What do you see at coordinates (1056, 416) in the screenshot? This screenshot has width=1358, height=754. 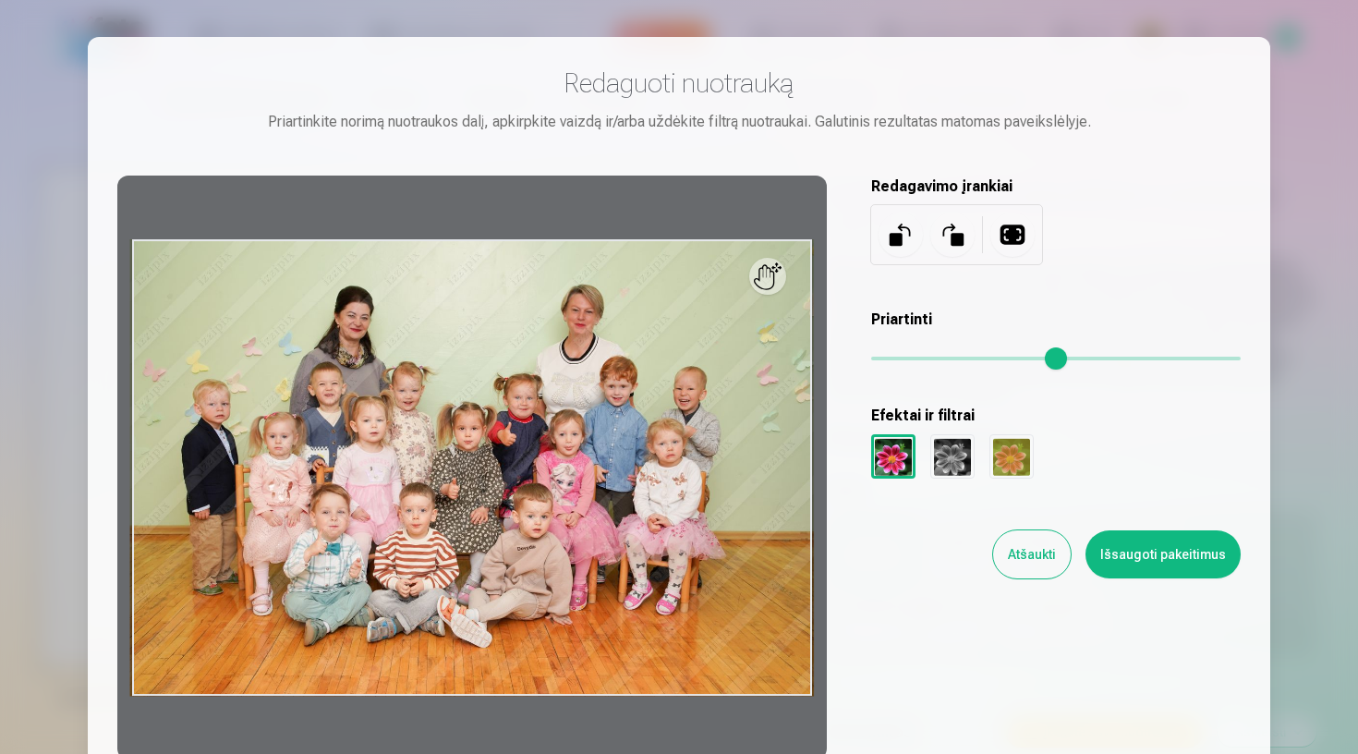 I see `h5: Efektai ir filtrai` at bounding box center [1056, 416].